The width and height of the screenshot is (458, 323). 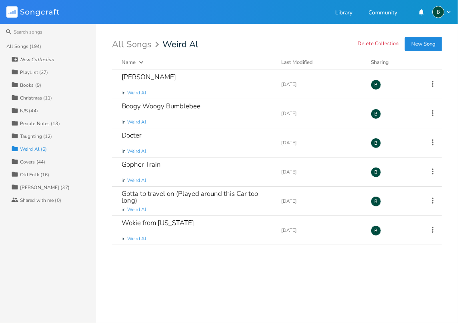 What do you see at coordinates (33, 149) in the screenshot?
I see `div: Weird Al (6)` at bounding box center [33, 149].